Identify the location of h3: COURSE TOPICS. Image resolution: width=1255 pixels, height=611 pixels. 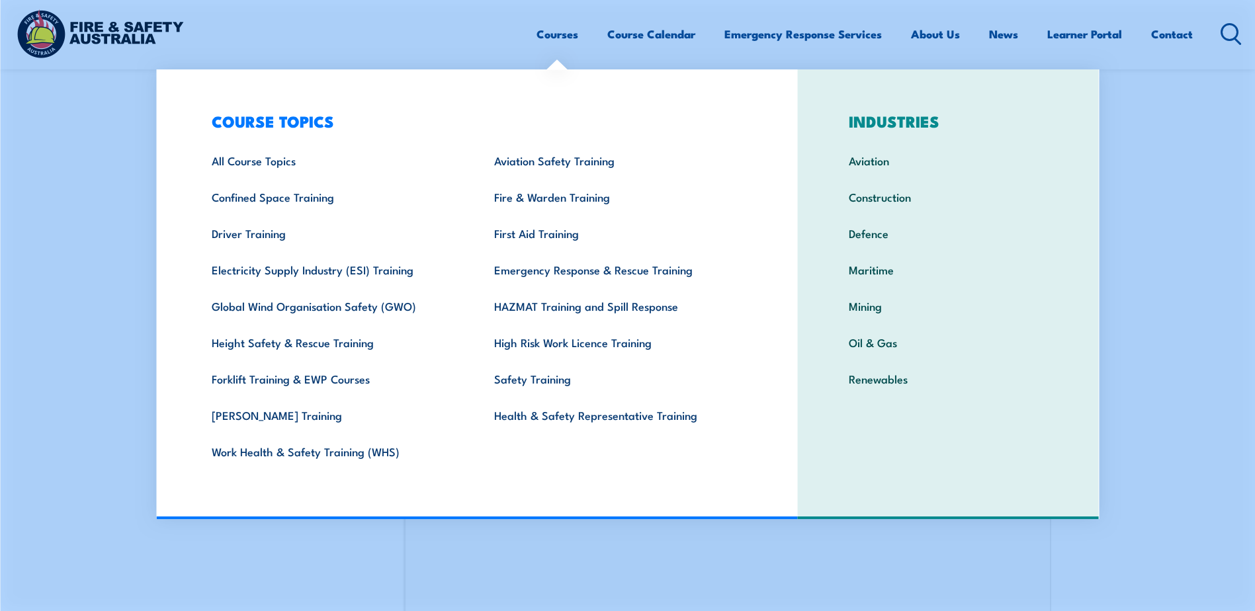
(474, 121).